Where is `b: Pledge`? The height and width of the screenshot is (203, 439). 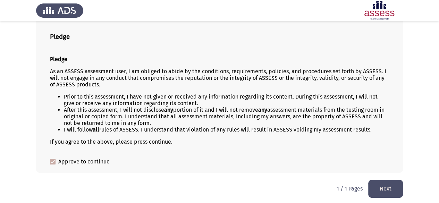
b: Pledge is located at coordinates (60, 37).